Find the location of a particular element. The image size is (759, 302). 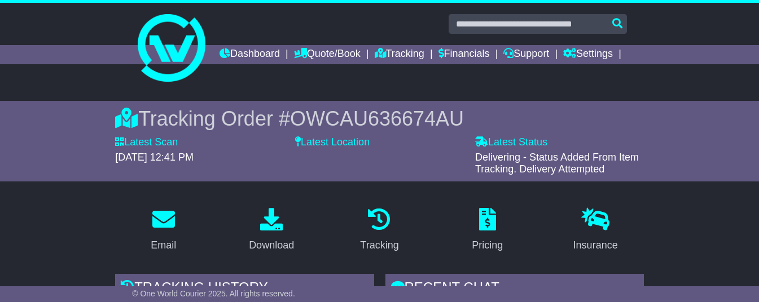

div: Tracking is located at coordinates (379, 245).